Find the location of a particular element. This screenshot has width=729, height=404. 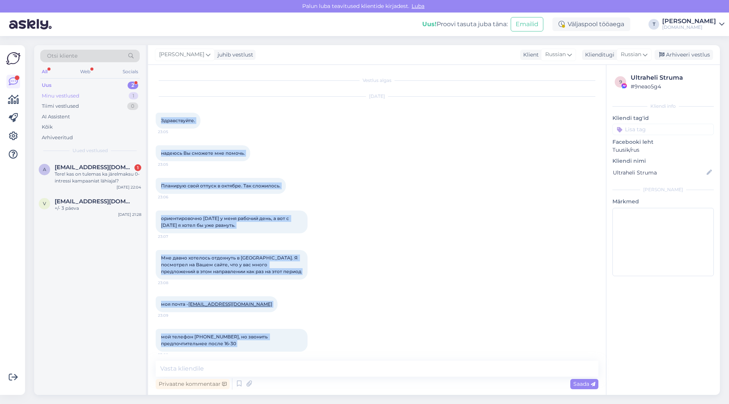

div: Kõik is located at coordinates (47, 127).